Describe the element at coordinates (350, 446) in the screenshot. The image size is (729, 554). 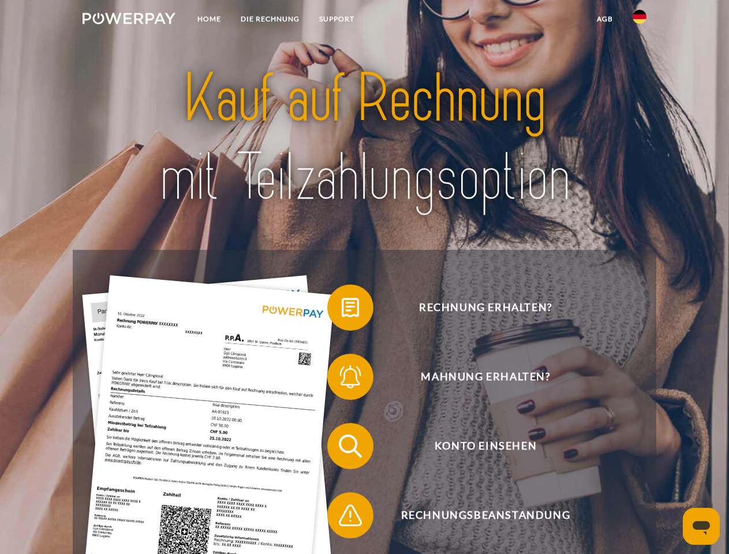
I see `img: qb_search.svg` at that location.